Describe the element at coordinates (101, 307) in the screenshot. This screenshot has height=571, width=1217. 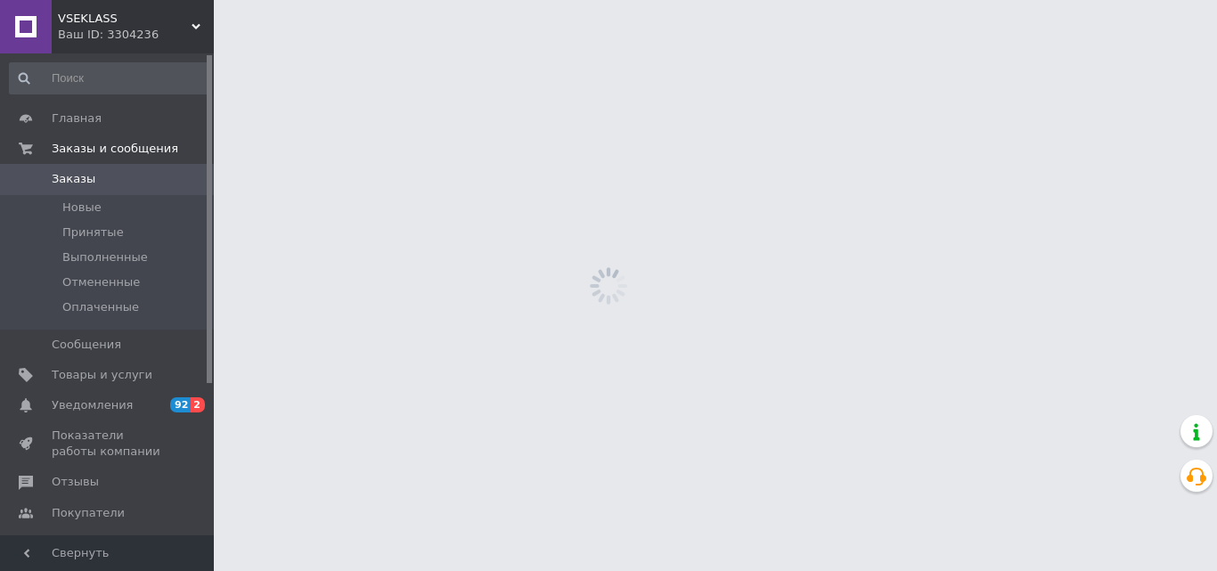
I see `span: Оплаченные` at that location.